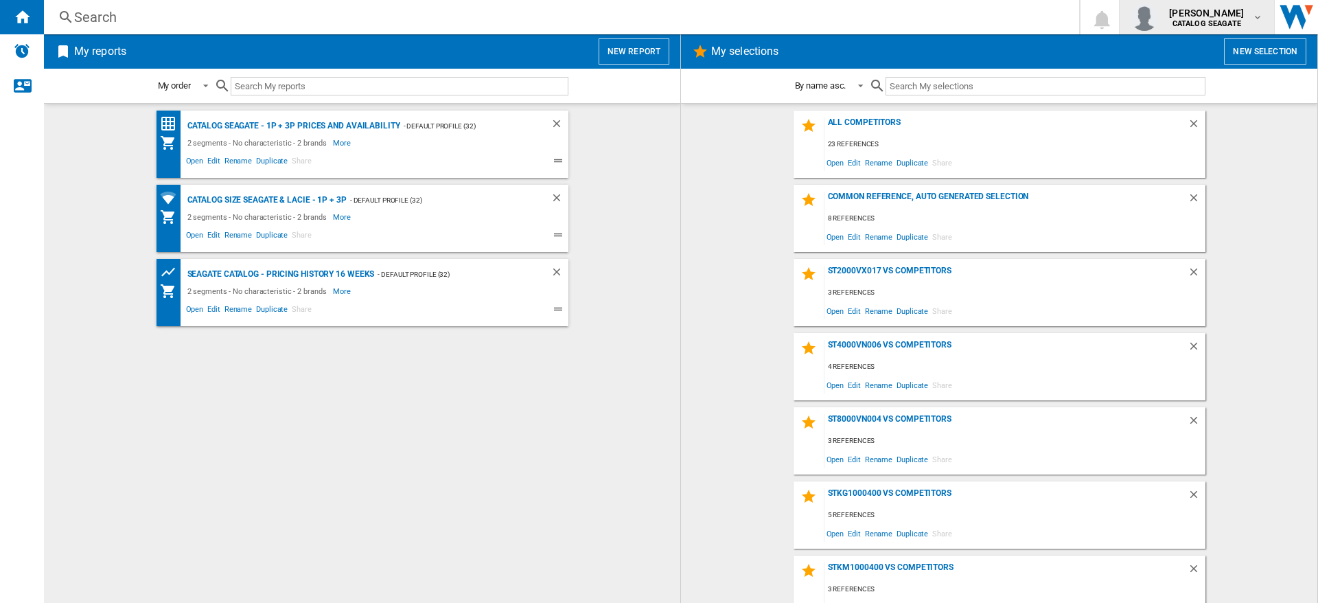 The image size is (1318, 603). Describe the element at coordinates (1005, 200) in the screenshot. I see `div: Common reference, auto generated selection` at that location.